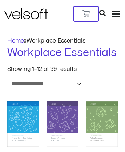 This screenshot has height=152, width=125. I want to click on img: Consent and Boundaries in the Workplace, so click(23, 124).